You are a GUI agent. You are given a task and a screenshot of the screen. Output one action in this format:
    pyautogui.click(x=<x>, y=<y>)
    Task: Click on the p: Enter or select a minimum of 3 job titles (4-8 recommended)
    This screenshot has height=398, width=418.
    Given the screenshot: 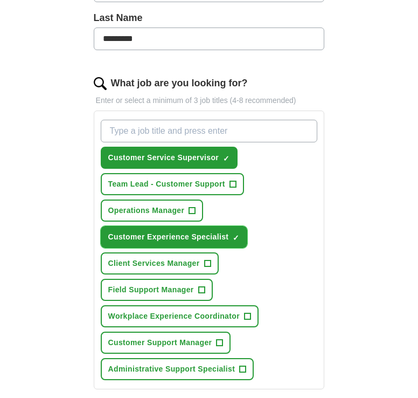 What is the action you would take?
    pyautogui.click(x=209, y=100)
    